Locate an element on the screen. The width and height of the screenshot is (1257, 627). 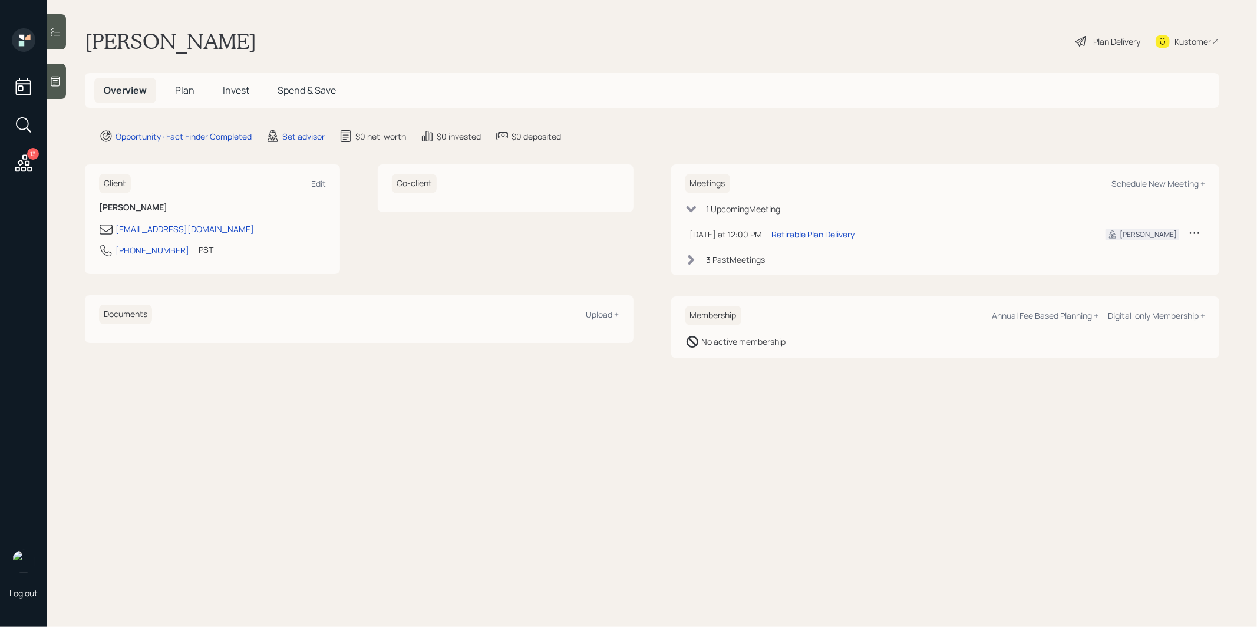
div: Set advisor is located at coordinates (304, 136).